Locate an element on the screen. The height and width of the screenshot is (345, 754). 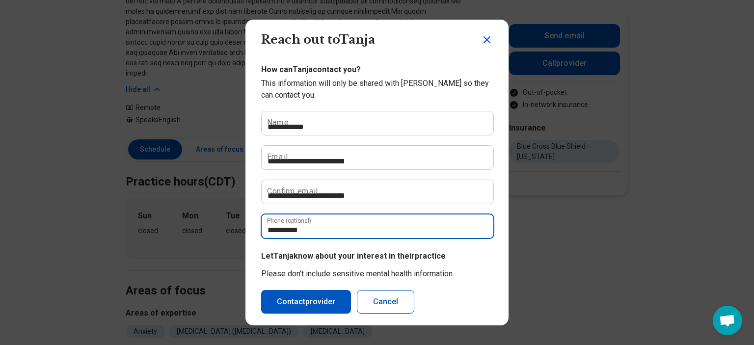
p: Let Tanja know about your interest in their practice is located at coordinates (377, 256).